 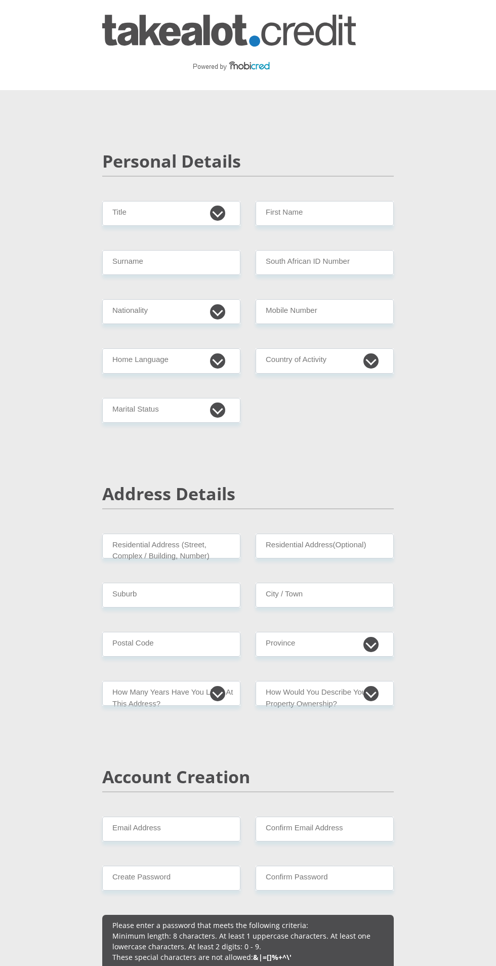 I want to click on input: Email Address, so click(x=171, y=829).